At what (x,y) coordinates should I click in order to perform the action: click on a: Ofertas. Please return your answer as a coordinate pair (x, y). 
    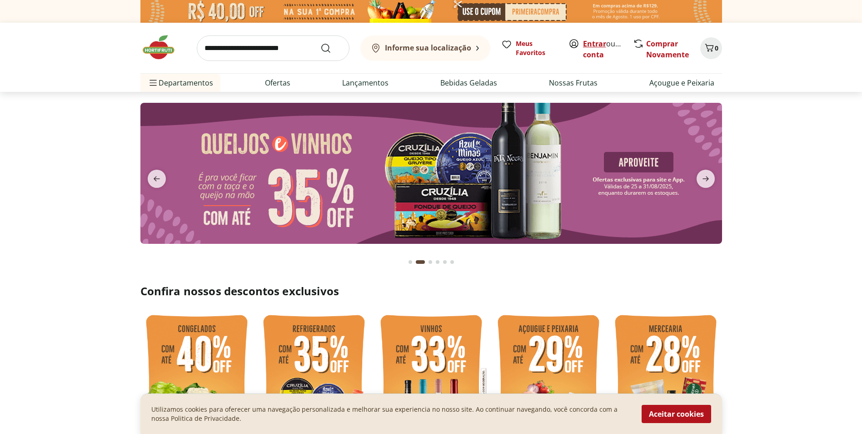
    Looking at the image, I should click on (278, 83).